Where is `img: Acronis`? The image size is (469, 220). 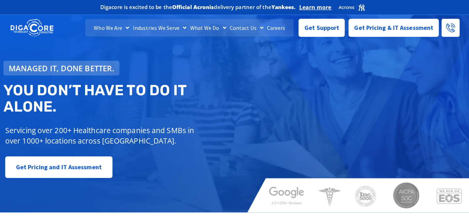
img: Acronis is located at coordinates (352, 7).